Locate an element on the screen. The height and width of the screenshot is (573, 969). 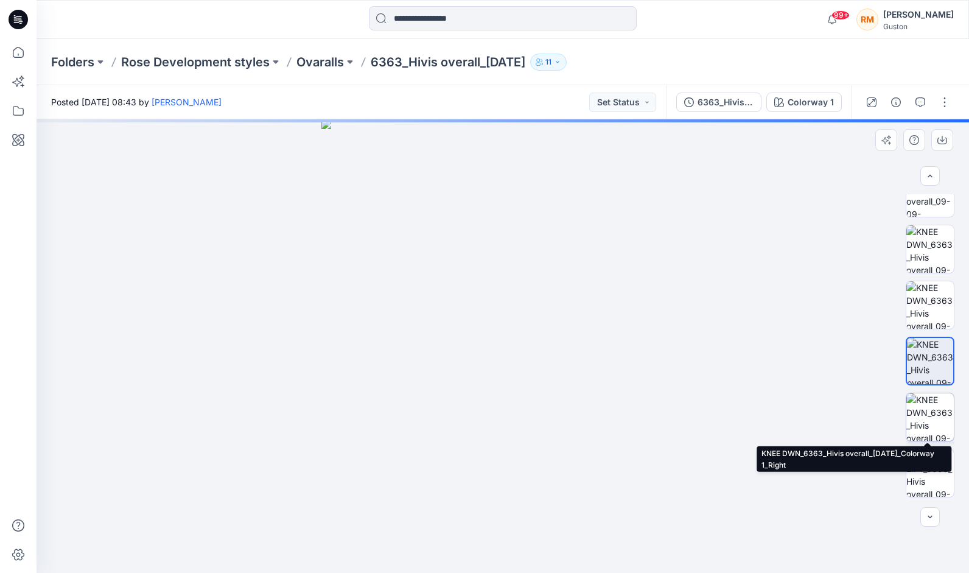
p: Rose Development styles is located at coordinates (195, 62).